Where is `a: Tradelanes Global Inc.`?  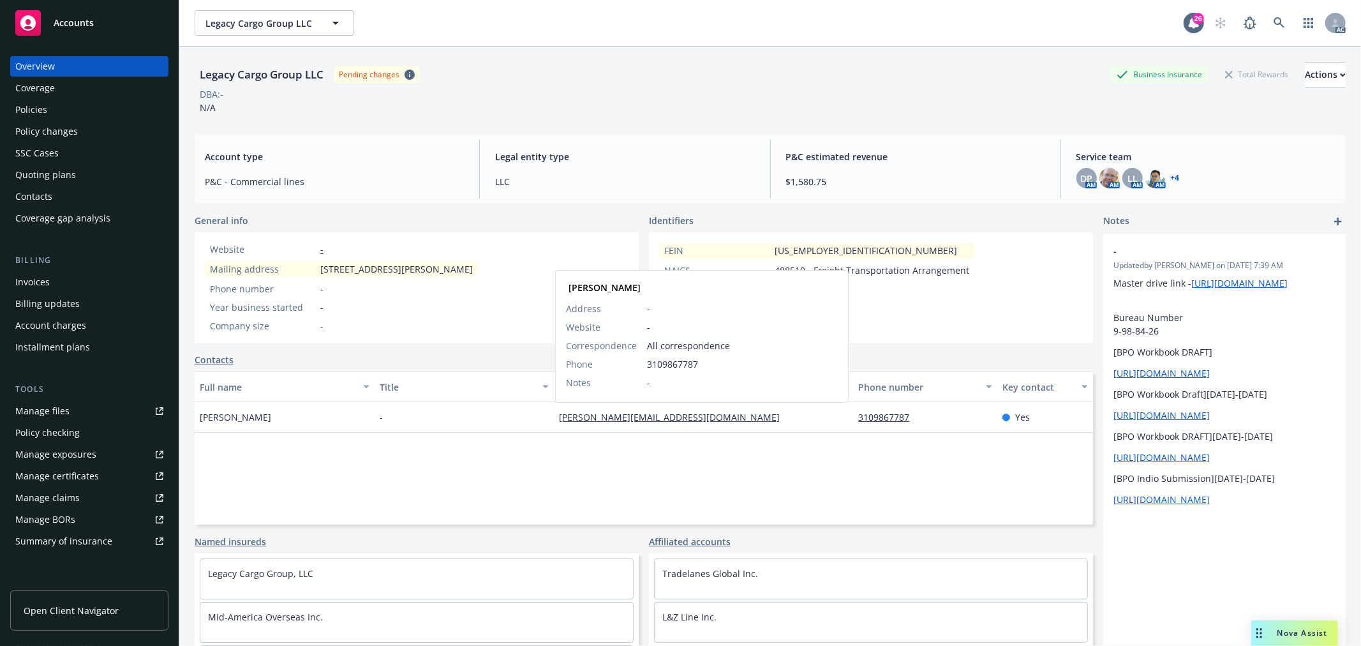 a: Tradelanes Global Inc. is located at coordinates (710, 573).